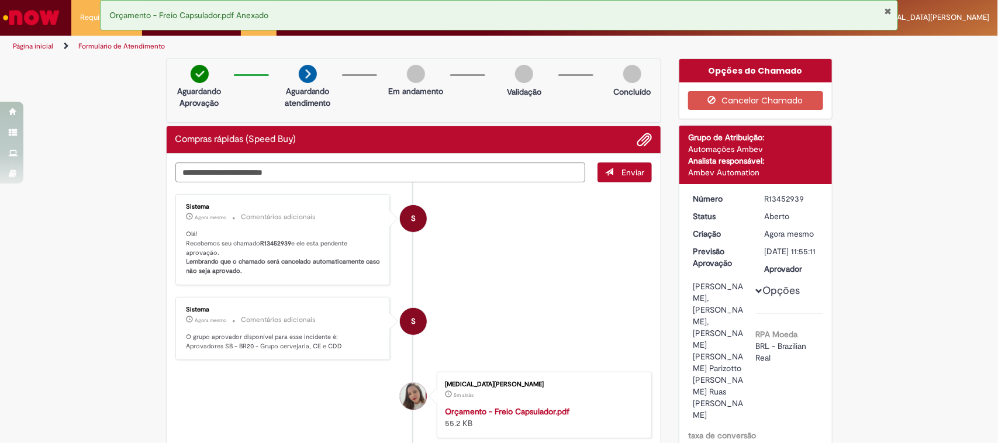 Image resolution: width=998 pixels, height=443 pixels. What do you see at coordinates (783, 352) in the screenshot?
I see `span: BRL - Brazilian Real` at bounding box center [783, 352].